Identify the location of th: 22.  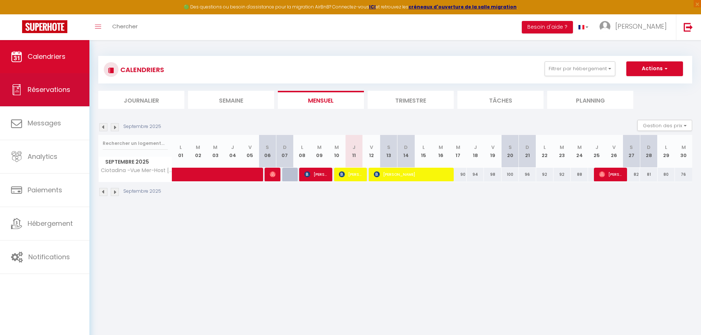
(545, 151).